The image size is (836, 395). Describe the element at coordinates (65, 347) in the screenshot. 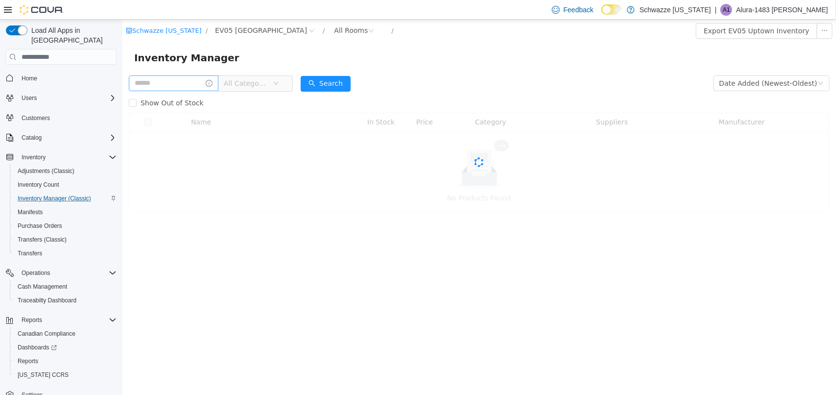

I see `a: Dashboards` at that location.